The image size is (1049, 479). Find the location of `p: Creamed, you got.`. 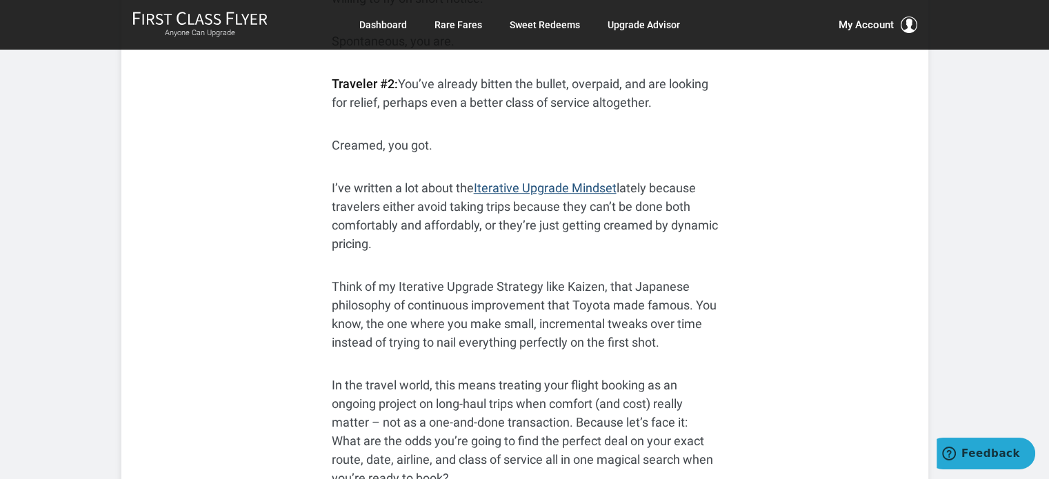

p: Creamed, you got. is located at coordinates (525, 145).